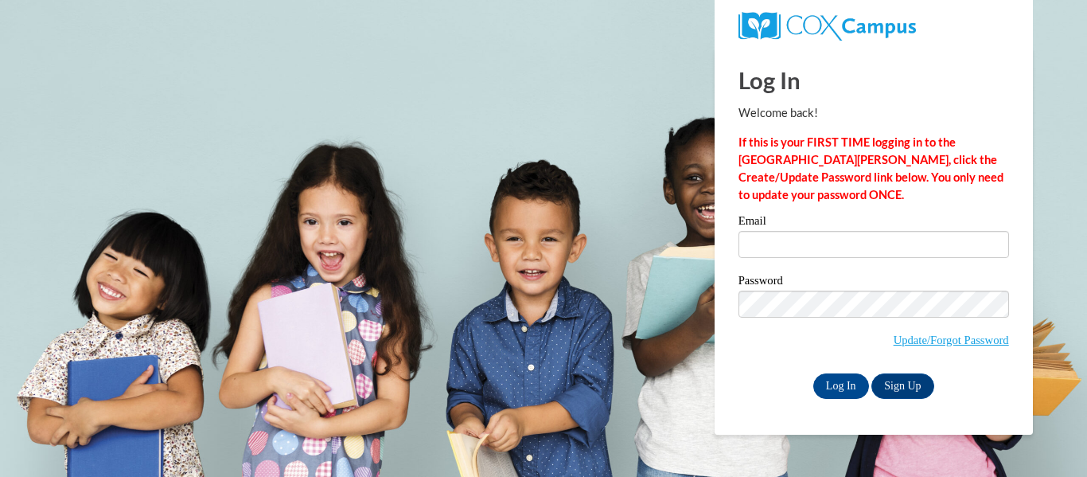 Image resolution: width=1087 pixels, height=477 pixels. What do you see at coordinates (874, 283) in the screenshot?
I see `label: Password` at bounding box center [874, 283].